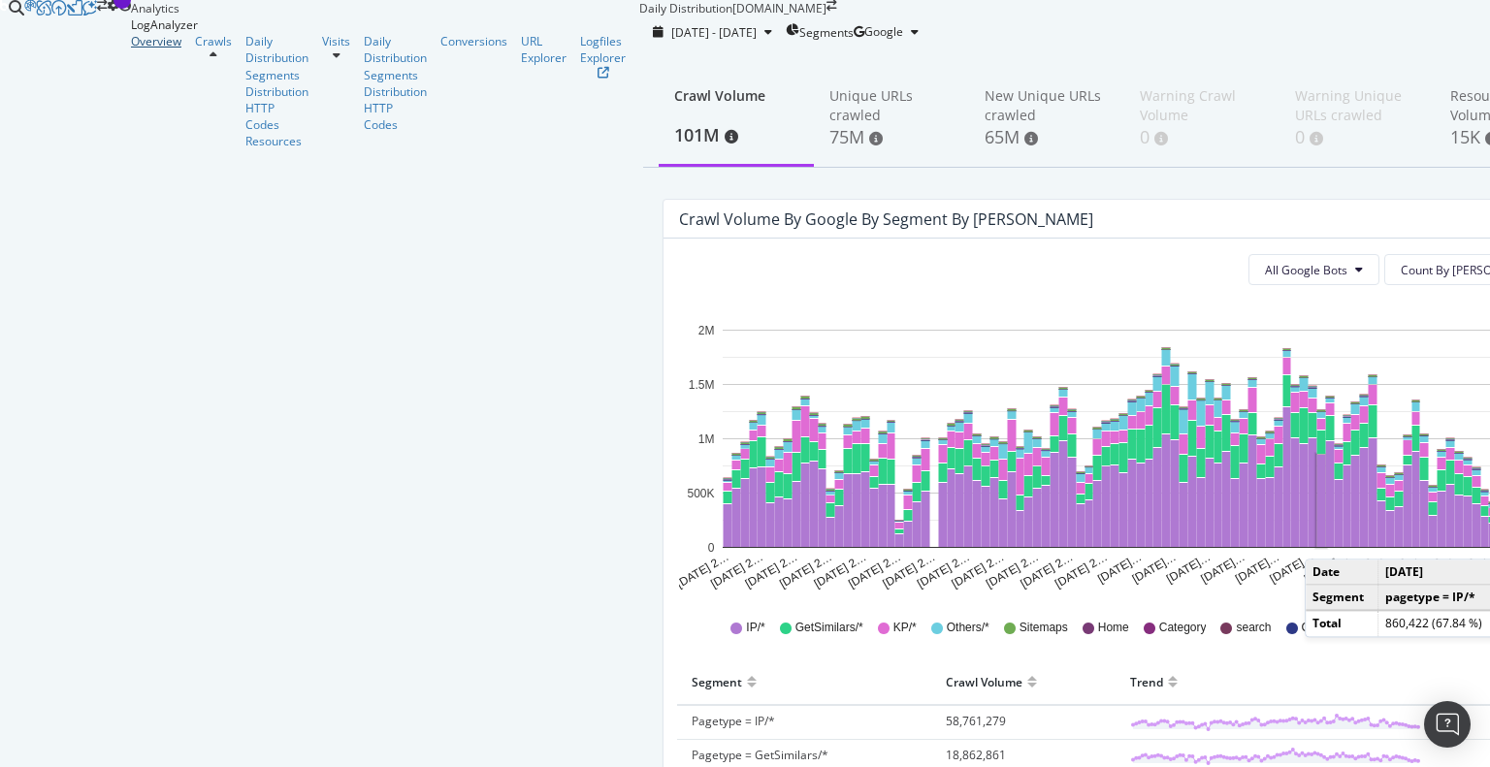 The height and width of the screenshot is (767, 1490). Describe the element at coordinates (156, 41) in the screenshot. I see `a: Overview` at that location.